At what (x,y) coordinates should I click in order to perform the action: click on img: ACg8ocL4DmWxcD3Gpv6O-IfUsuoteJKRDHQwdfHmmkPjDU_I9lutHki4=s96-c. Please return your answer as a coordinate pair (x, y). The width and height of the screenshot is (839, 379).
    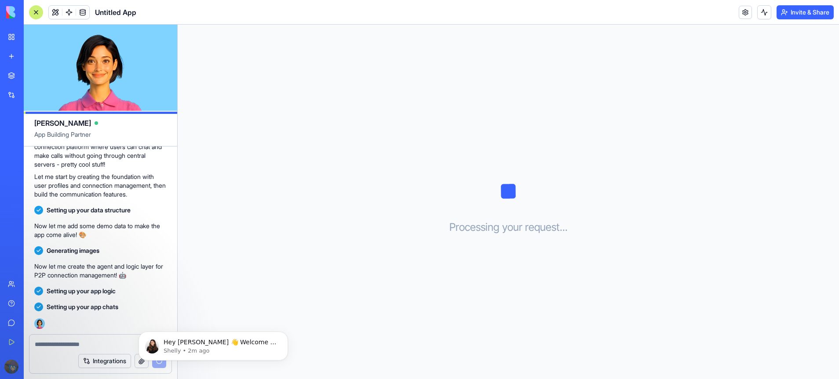
    Looking at the image, I should click on (11, 367).